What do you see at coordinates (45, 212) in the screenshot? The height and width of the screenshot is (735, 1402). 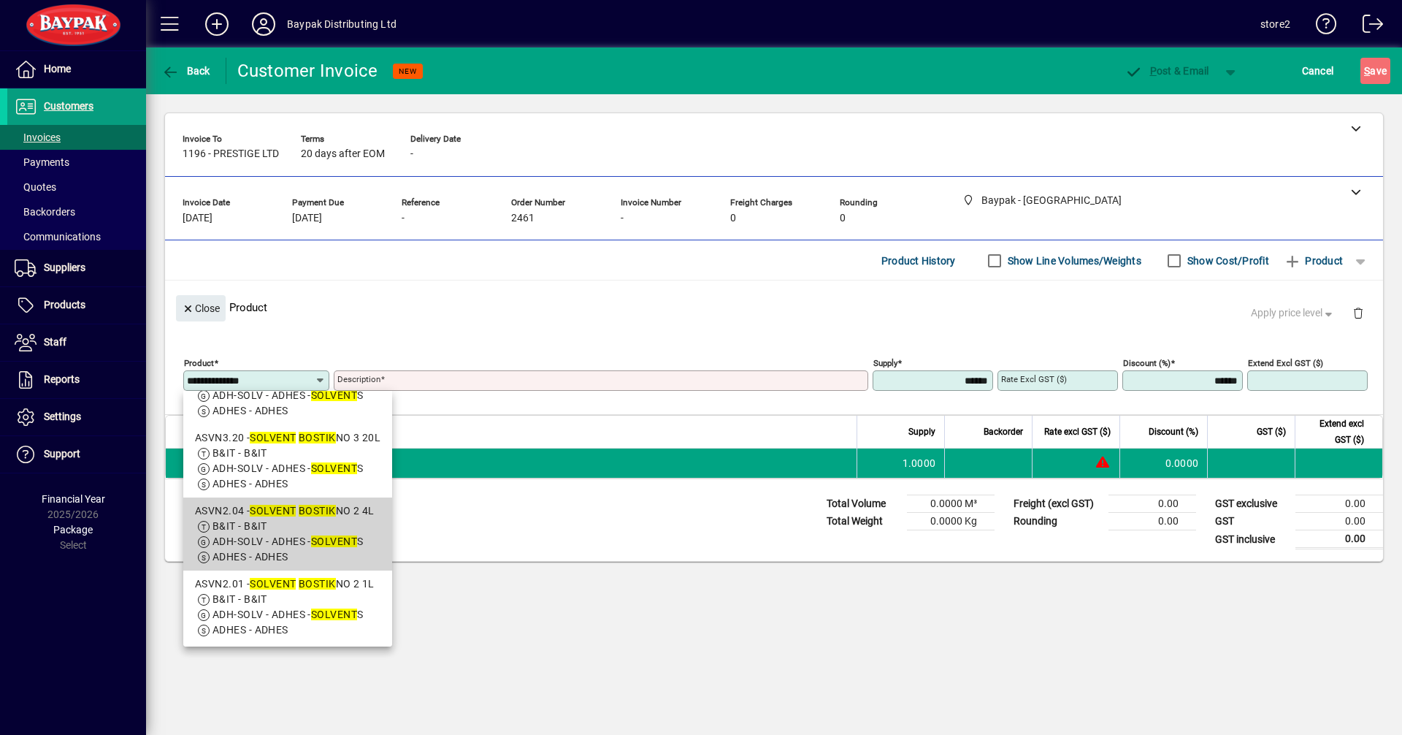 I see `span: Backorders` at bounding box center [45, 212].